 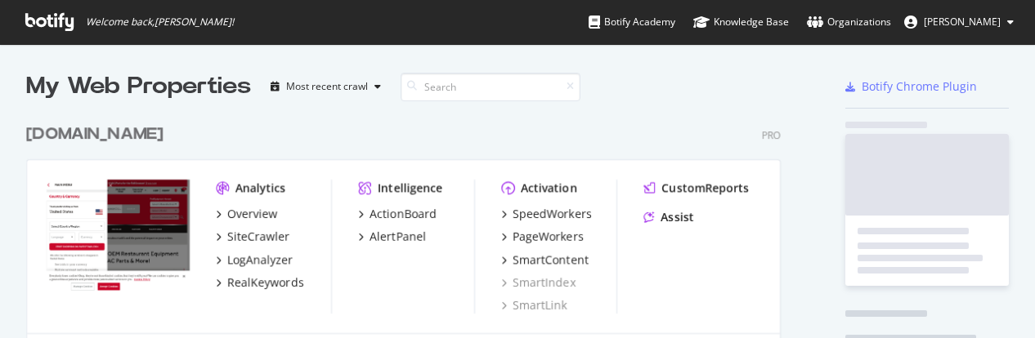 I want to click on div: SmartContent, so click(x=550, y=260).